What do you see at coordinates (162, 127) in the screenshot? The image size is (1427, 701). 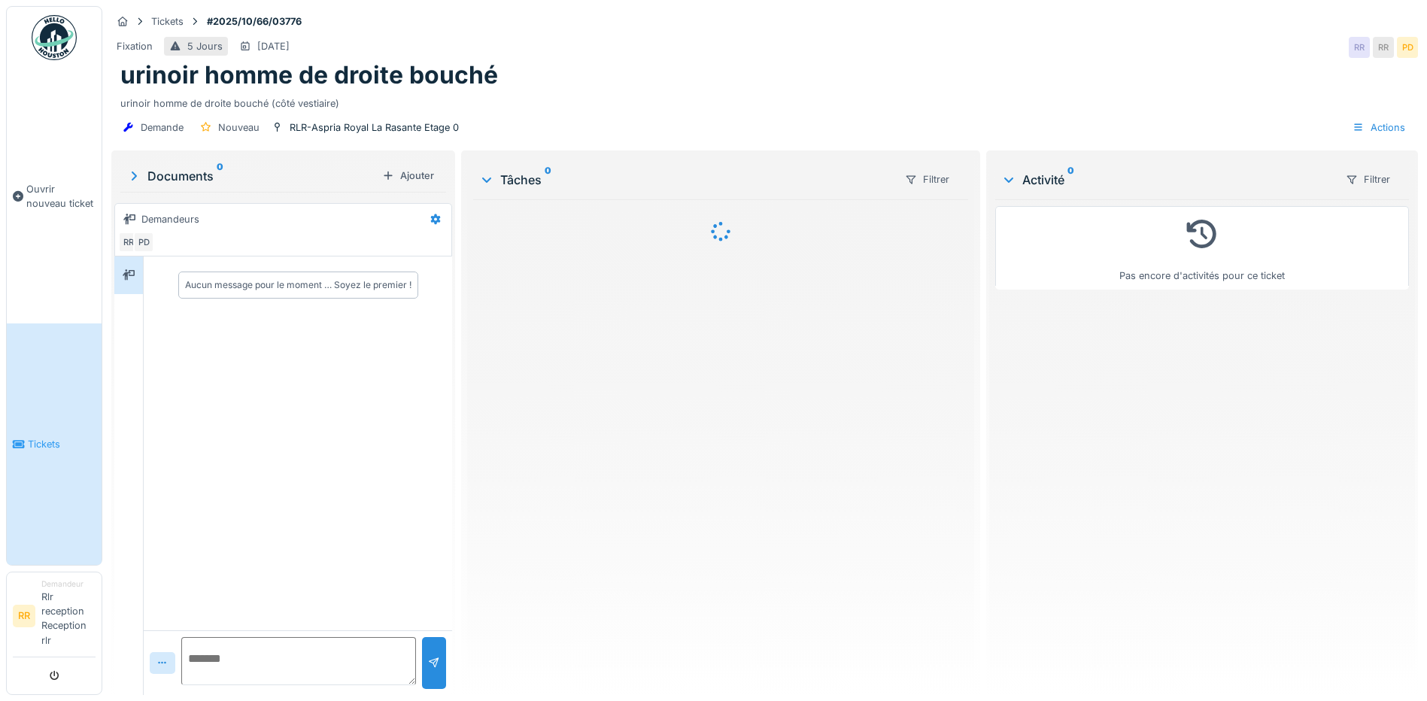 I see `div: Demande` at bounding box center [162, 127].